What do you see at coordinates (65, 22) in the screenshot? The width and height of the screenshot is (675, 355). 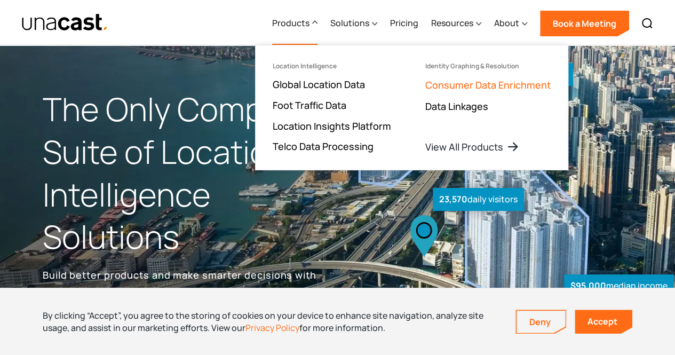 I see `img: Unacast text logo` at bounding box center [65, 22].